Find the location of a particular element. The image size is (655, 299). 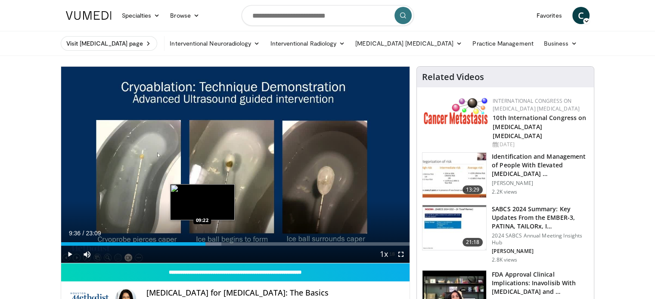

span: 13:29 is located at coordinates (473, 190).